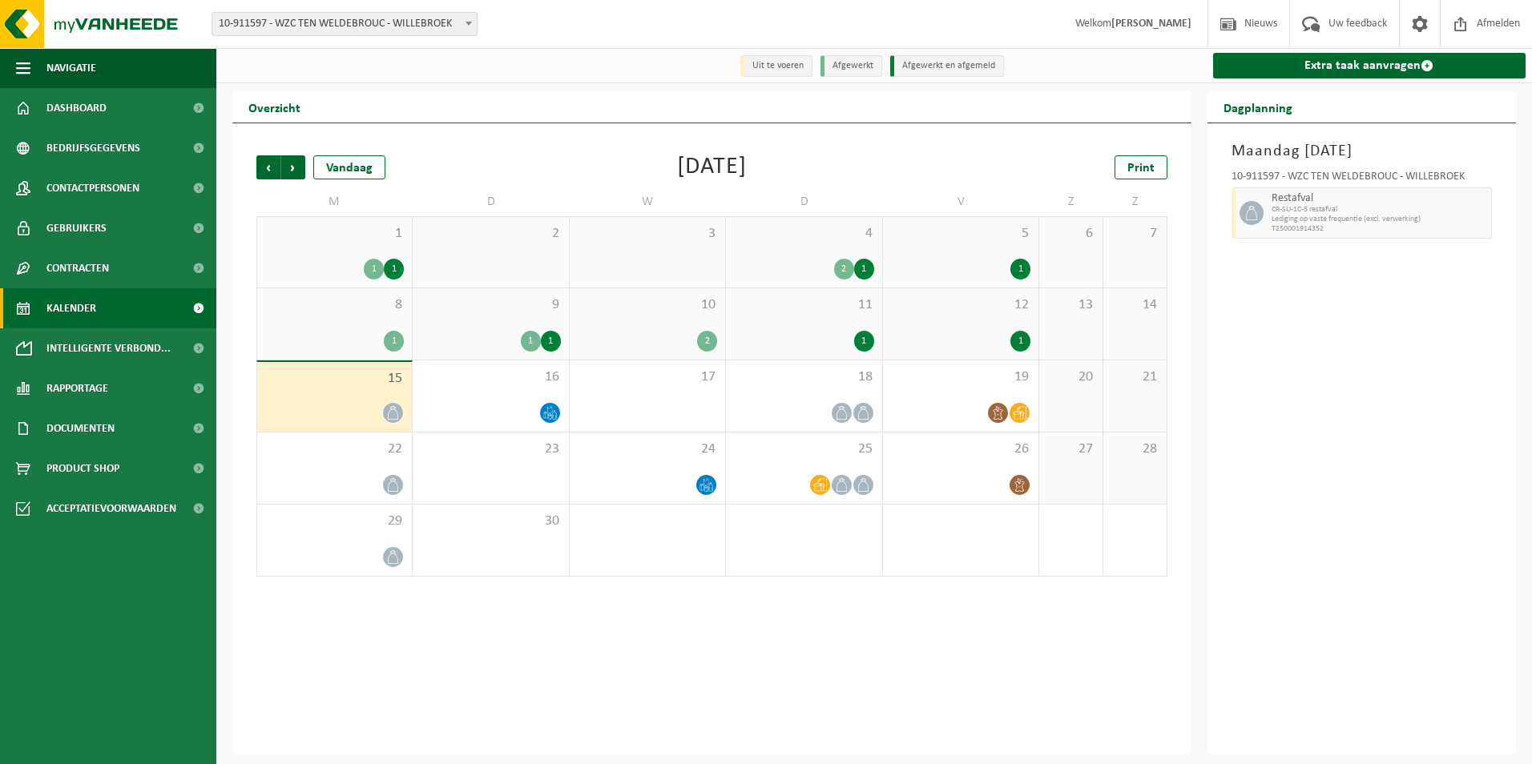 The height and width of the screenshot is (764, 1532). What do you see at coordinates (345, 24) in the screenshot?
I see `span: 10-911597 - WZC TEN WELDEBROUC - WILLEBROEK` at bounding box center [345, 24].